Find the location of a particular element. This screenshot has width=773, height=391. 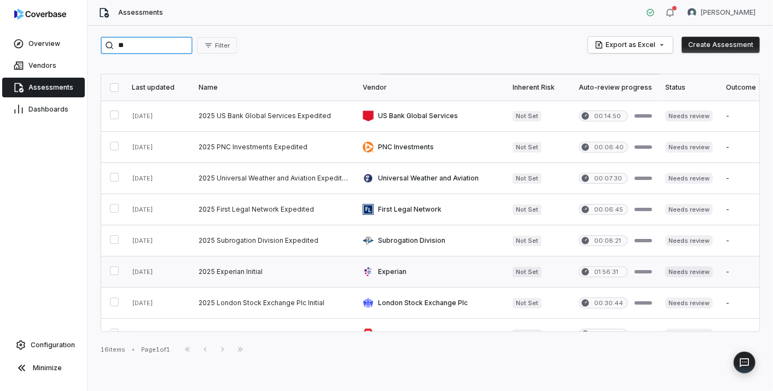

span: Configuration is located at coordinates (53, 345).